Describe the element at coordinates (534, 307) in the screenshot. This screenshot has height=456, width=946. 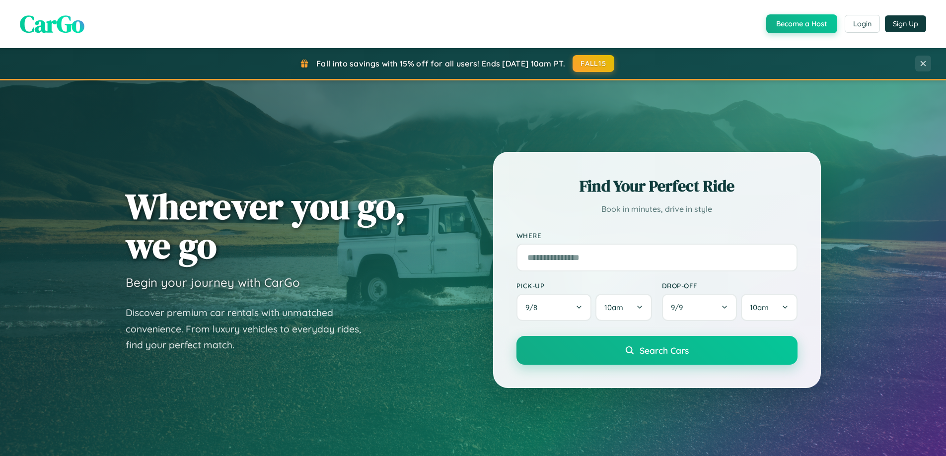
I see `span: 9 / 8` at that location.